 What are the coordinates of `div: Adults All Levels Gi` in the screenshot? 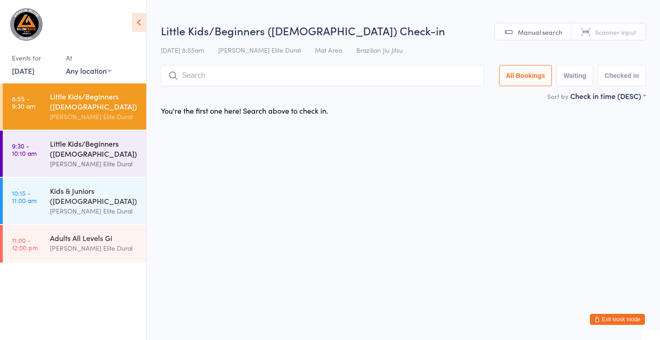 It's located at (94, 238).